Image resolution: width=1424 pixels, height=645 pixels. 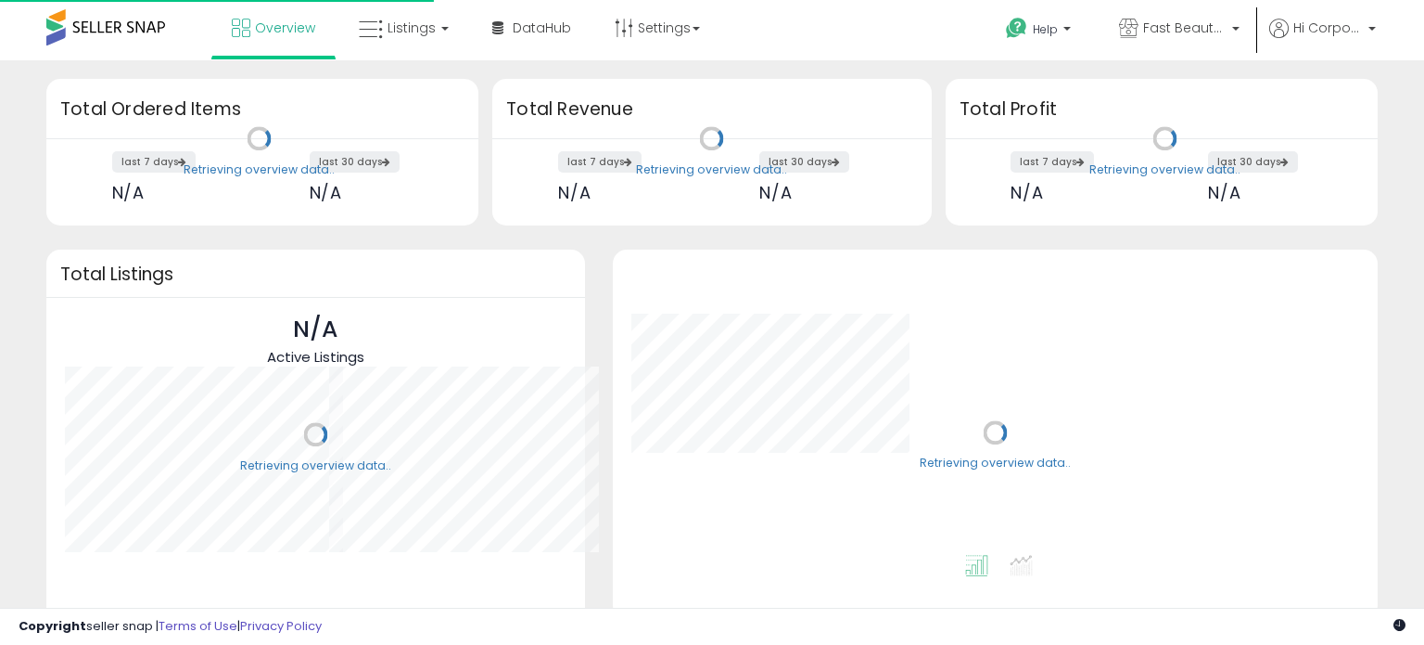 I want to click on a: Help, so click(x=1041, y=32).